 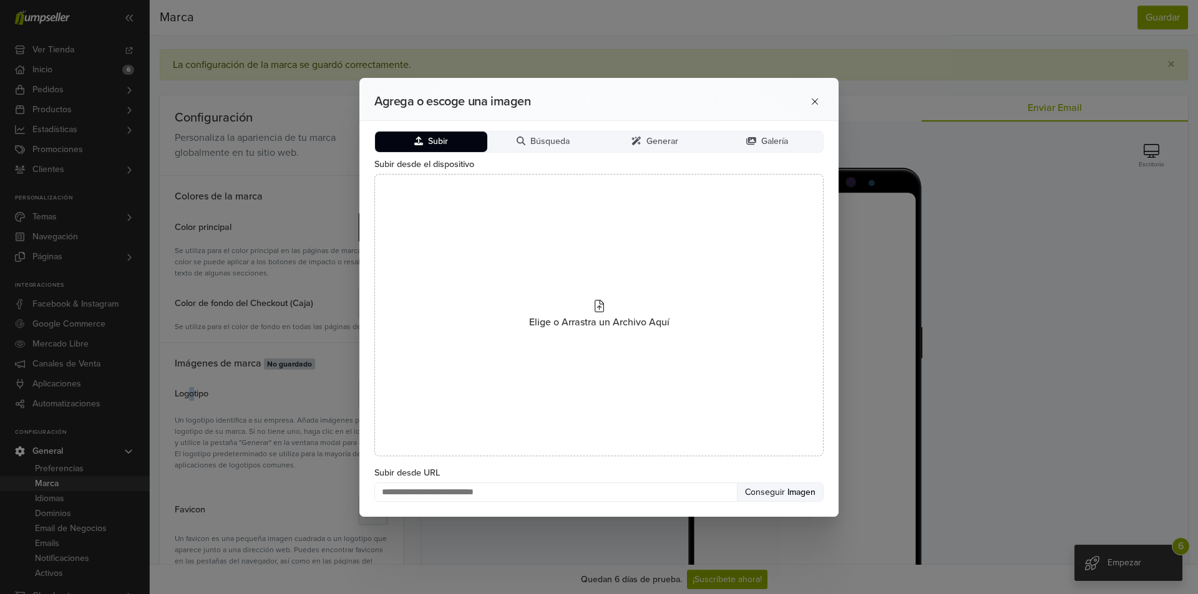 I want to click on span: Imagen, so click(x=800, y=492).